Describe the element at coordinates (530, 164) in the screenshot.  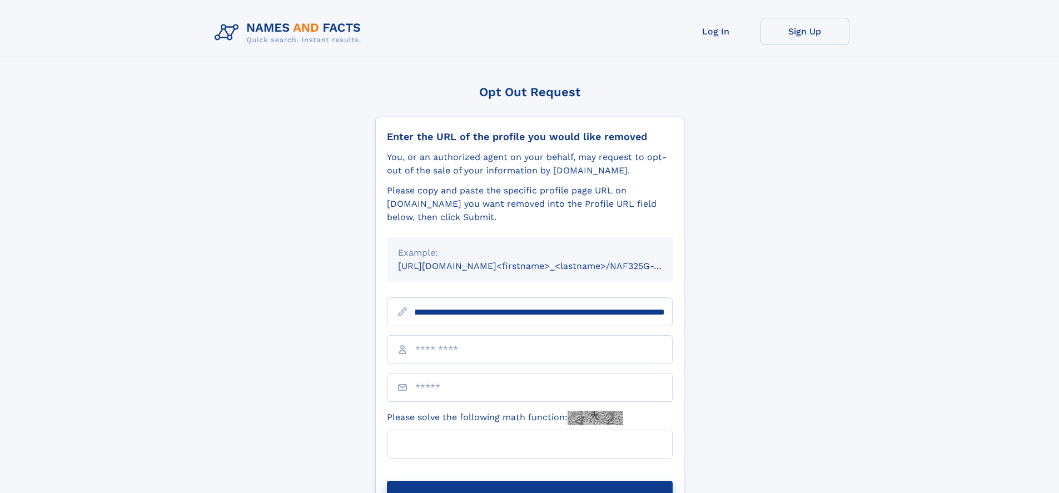
I see `div: You, or an authorized agent on your behalf, may request to opt-out of the sale of your informatio...` at that location.